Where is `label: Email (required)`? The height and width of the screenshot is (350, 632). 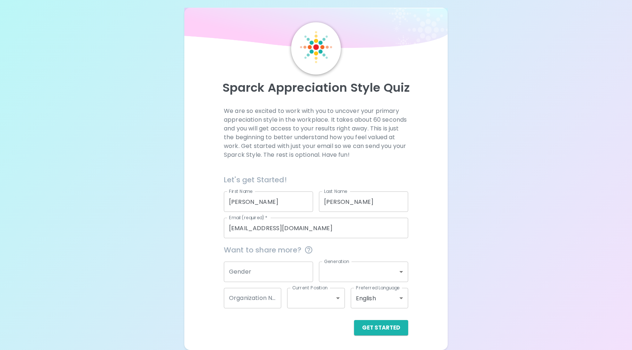 label: Email (required) is located at coordinates (248, 218).